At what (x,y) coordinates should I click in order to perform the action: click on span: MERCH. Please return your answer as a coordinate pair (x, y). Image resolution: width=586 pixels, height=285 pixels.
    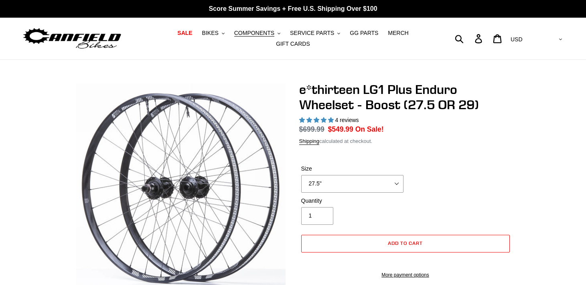
    Looking at the image, I should click on (398, 33).